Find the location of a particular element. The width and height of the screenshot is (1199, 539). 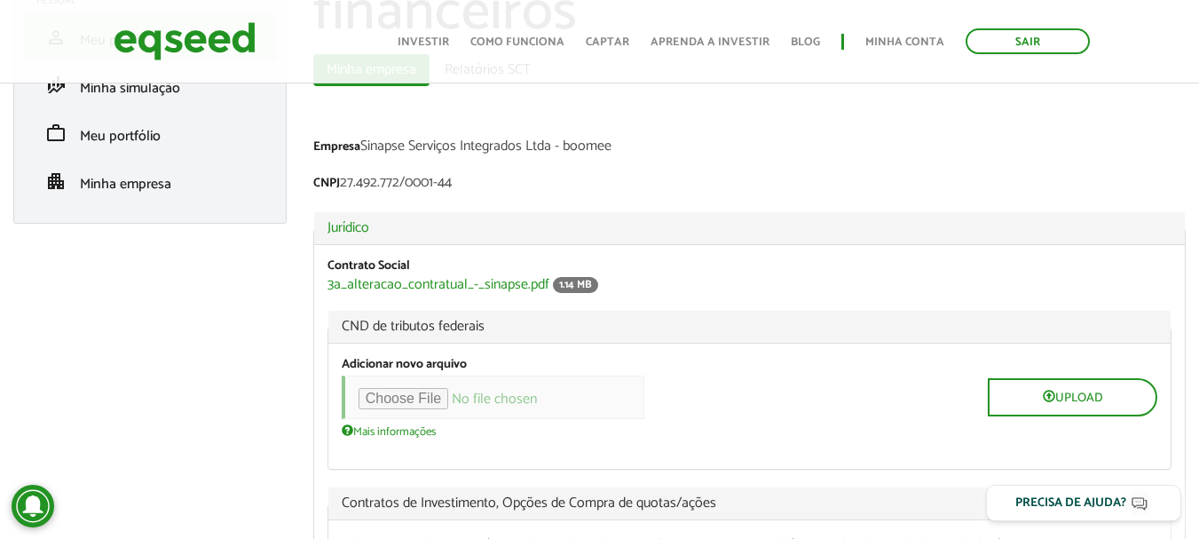

span: apartment is located at coordinates (56, 181).